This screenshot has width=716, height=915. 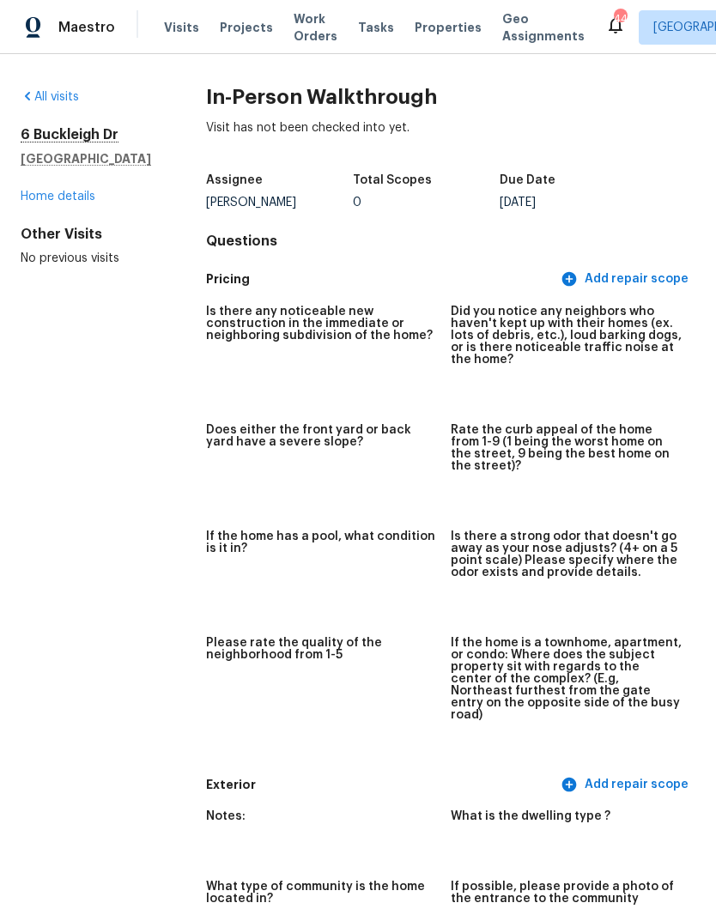 I want to click on h5: Exterior, so click(x=381, y=785).